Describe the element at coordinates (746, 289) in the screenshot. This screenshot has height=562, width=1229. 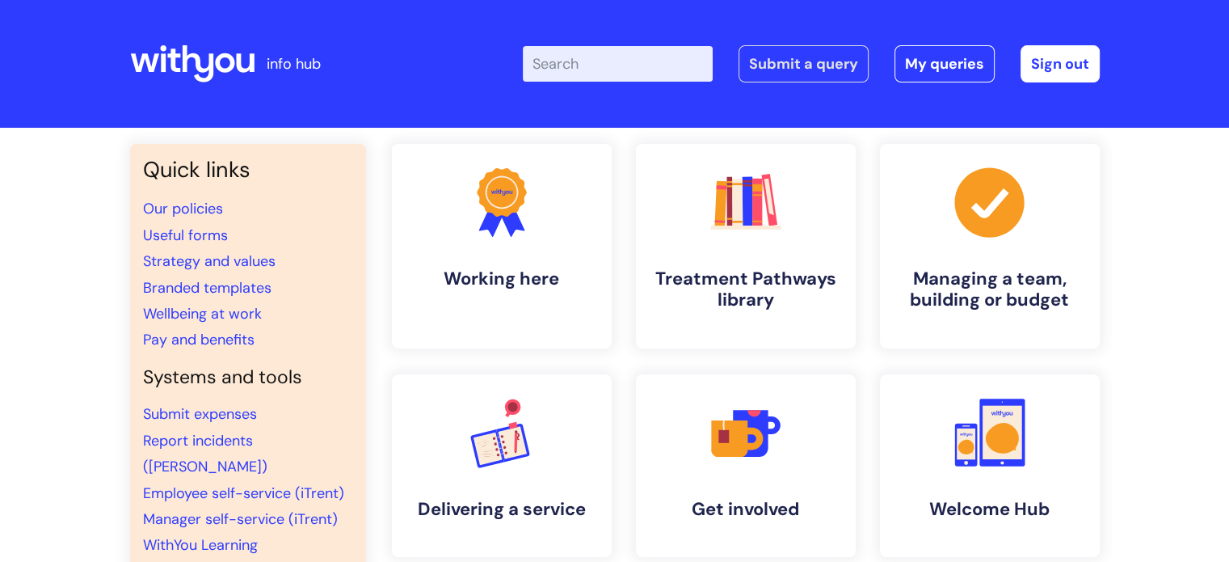
I see `h4: Treatment Pathways library` at that location.